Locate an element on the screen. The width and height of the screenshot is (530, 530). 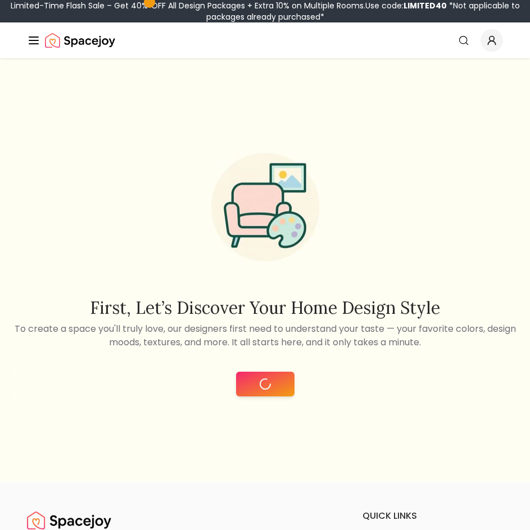
nav: Global is located at coordinates (264, 40).